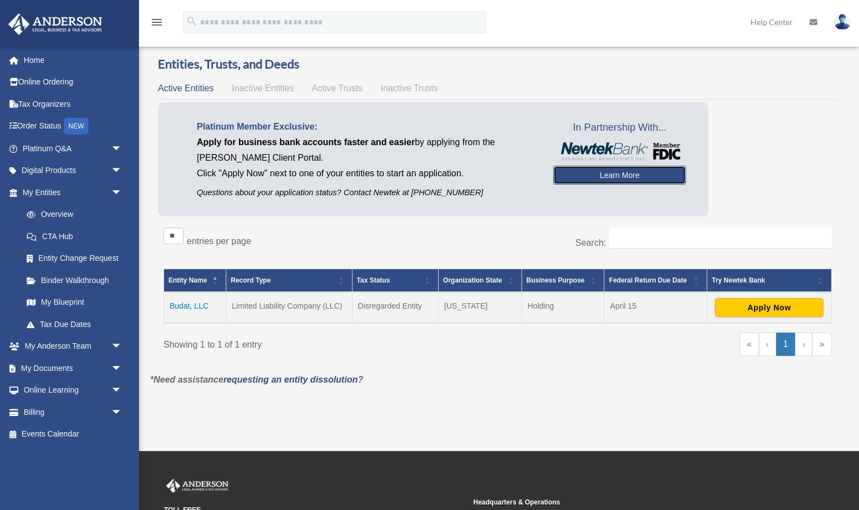  What do you see at coordinates (563, 280) in the screenshot?
I see `th: Business Purpose: Activate to sort` at bounding box center [563, 280].